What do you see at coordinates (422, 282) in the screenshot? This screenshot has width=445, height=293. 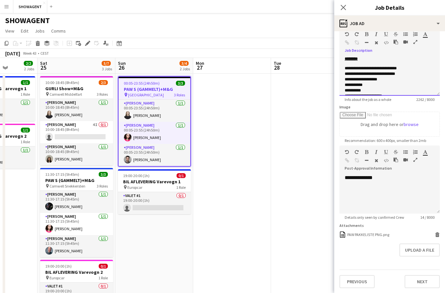 I see `button: Next` at bounding box center [422, 282].